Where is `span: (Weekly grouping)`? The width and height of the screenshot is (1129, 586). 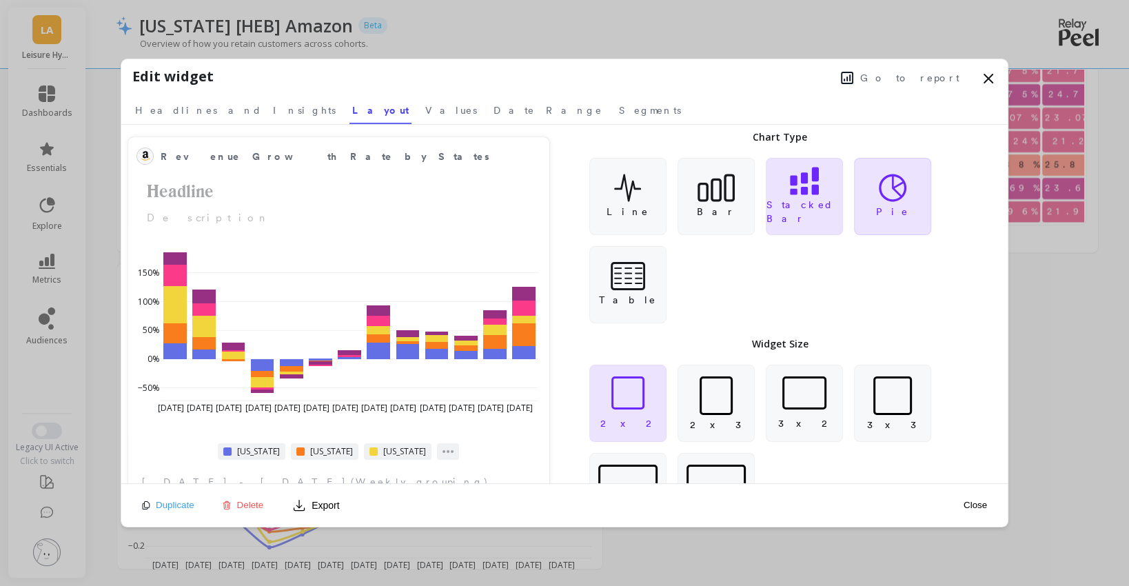
span: (Weekly grouping) is located at coordinates (420, 482).